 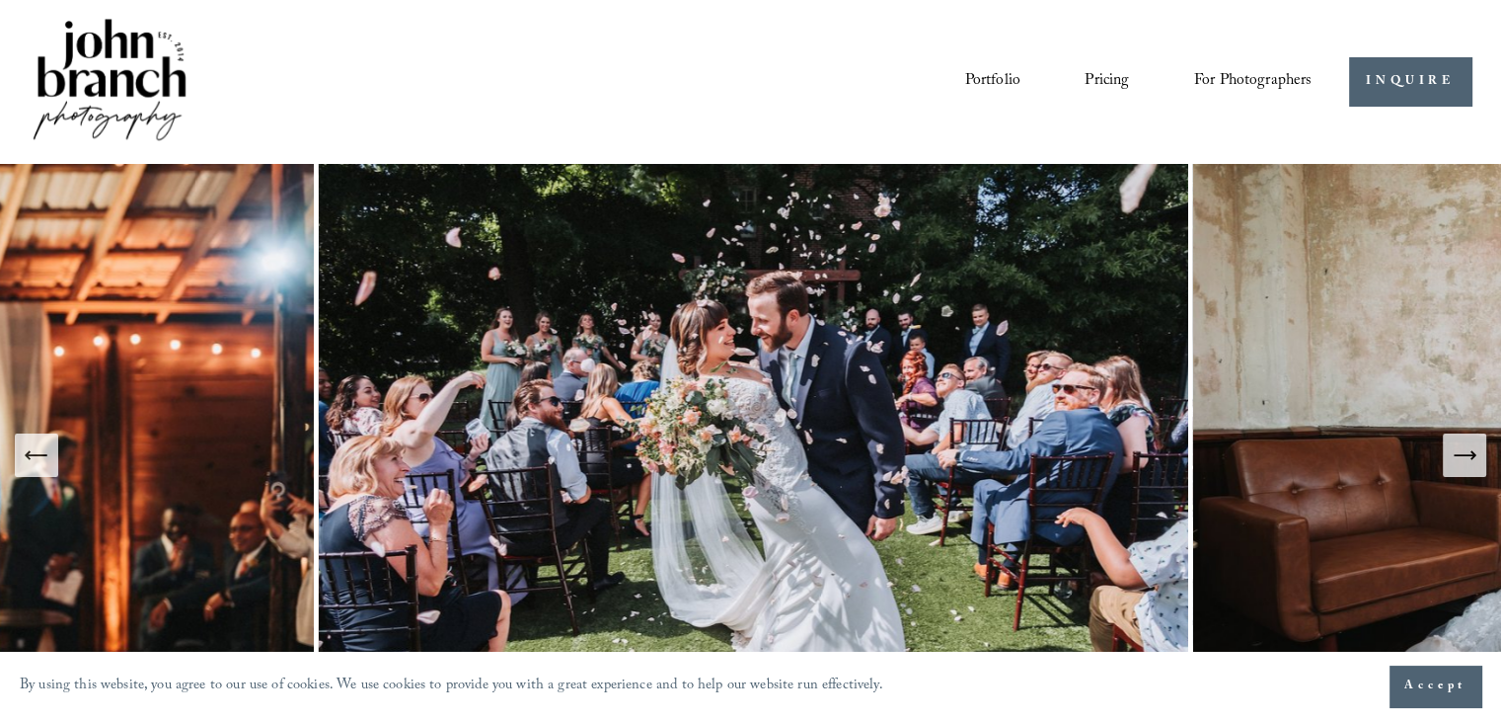 I want to click on a: Pricing, so click(x=1107, y=82).